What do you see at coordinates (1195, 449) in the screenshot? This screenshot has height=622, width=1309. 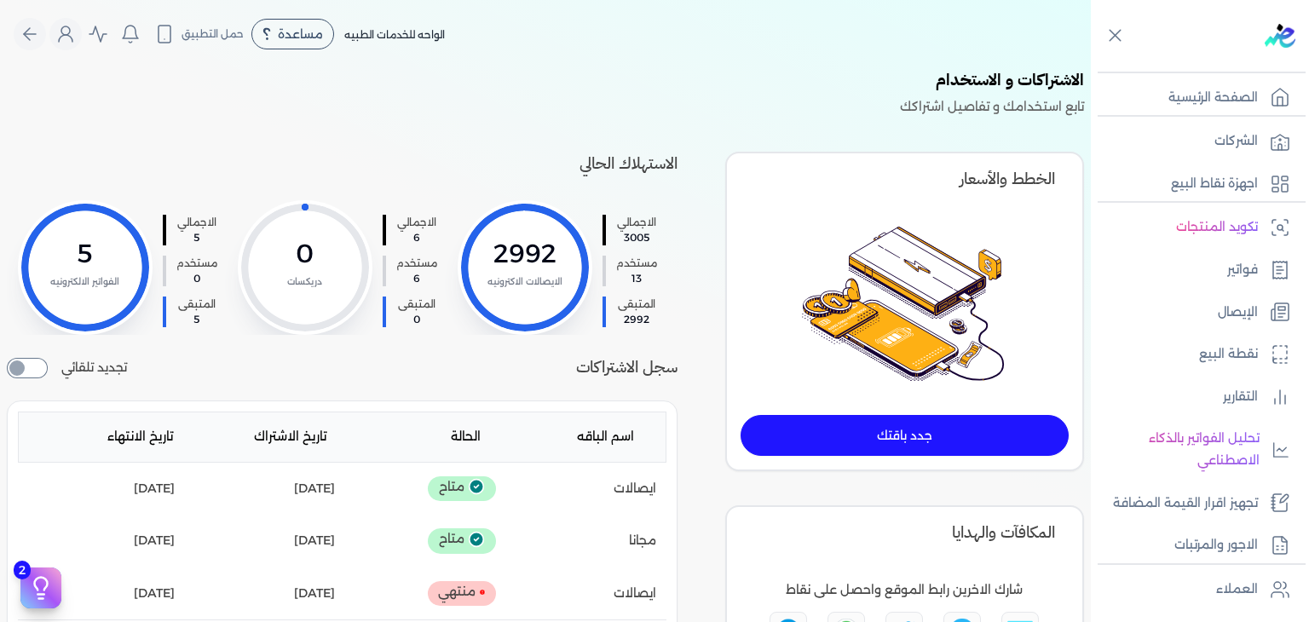 I see `a: تحليل الفواتير بالذكاء الاصطناعي` at bounding box center [1195, 449].